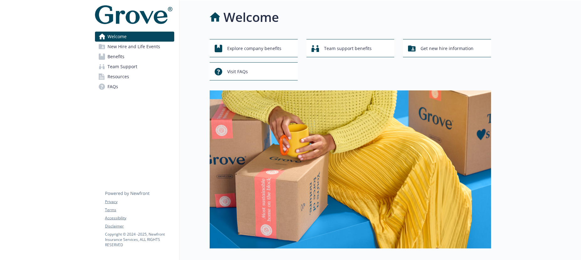  I want to click on span: Visit FAQs, so click(237, 72).